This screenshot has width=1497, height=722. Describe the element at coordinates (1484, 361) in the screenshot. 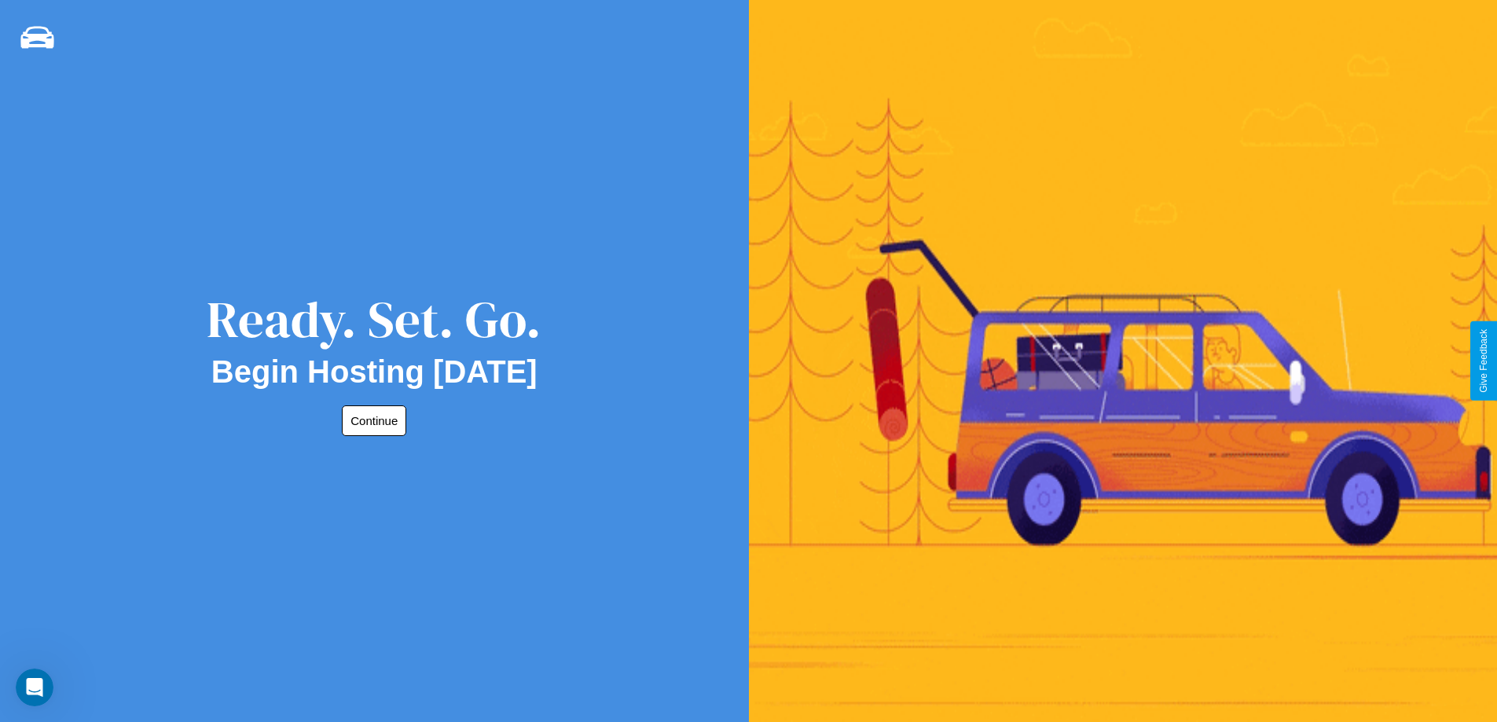

I see `div: Give Feedback` at that location.